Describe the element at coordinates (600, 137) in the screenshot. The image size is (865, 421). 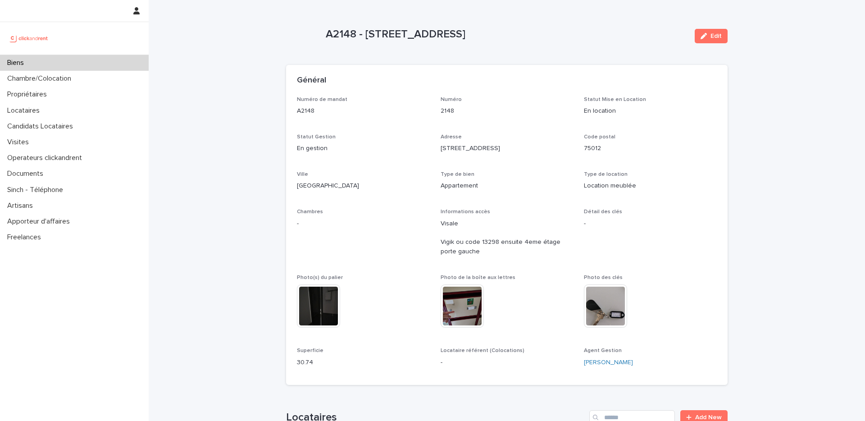
I see `span: Code postal` at that location.